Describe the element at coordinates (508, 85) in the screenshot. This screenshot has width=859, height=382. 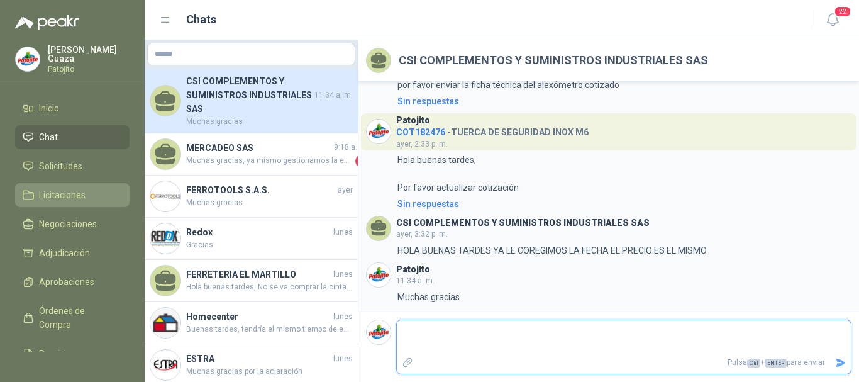
I see `p: por favor enviar la ficha técnica del alexómetro cotizado` at that location.